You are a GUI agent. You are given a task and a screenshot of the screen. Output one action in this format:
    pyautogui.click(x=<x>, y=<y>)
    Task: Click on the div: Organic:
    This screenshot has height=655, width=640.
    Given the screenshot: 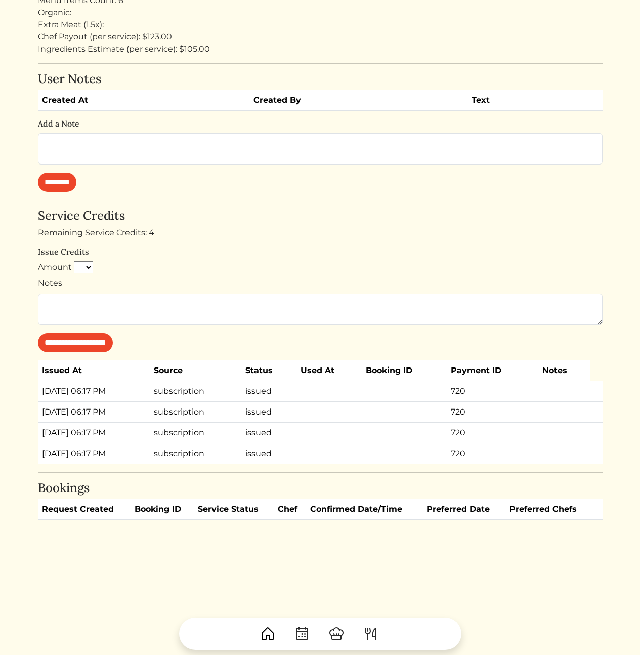 What is the action you would take?
    pyautogui.click(x=320, y=13)
    